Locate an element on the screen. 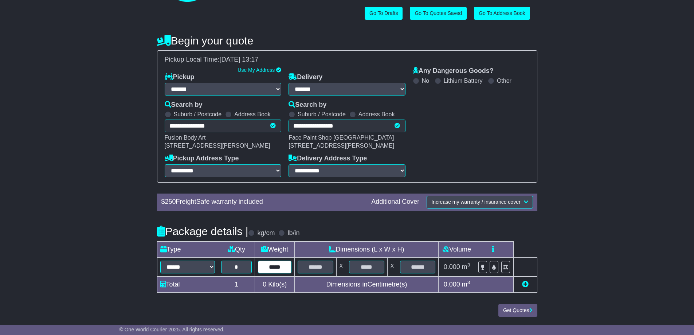 The image size is (694, 335). div: $ FreightSafe warranty included is located at coordinates (263, 202).